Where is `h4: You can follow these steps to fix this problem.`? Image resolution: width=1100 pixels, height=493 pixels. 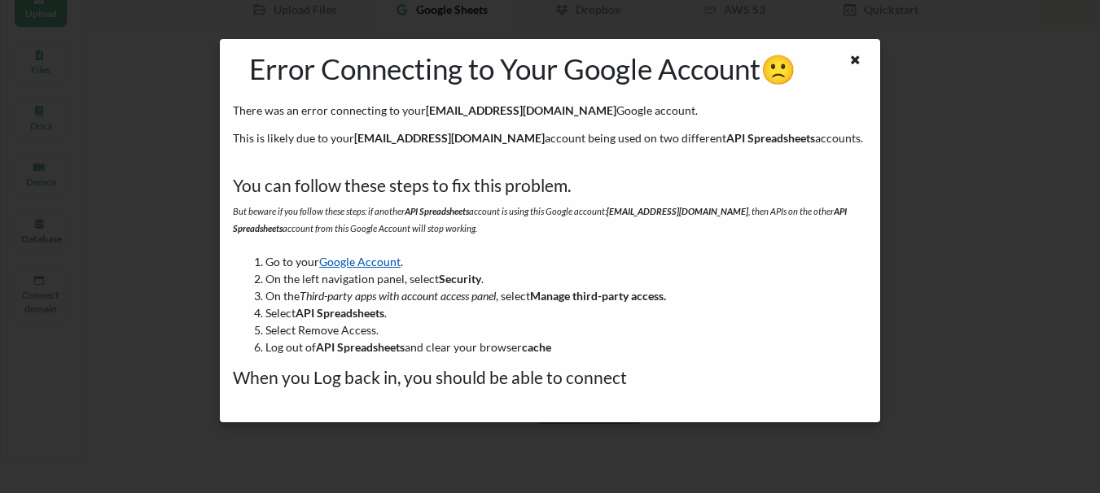
h4: You can follow these steps to fix this problem. is located at coordinates (549, 185).